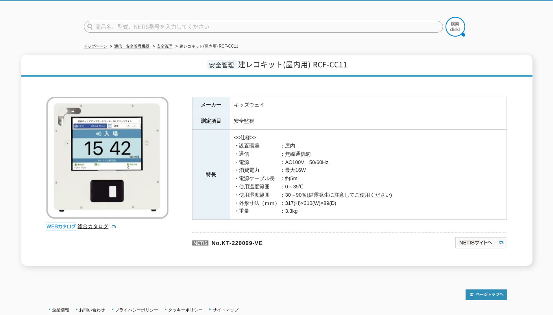  I want to click on span: 建レコキット(屋内用) RCF-CC11, so click(293, 64).